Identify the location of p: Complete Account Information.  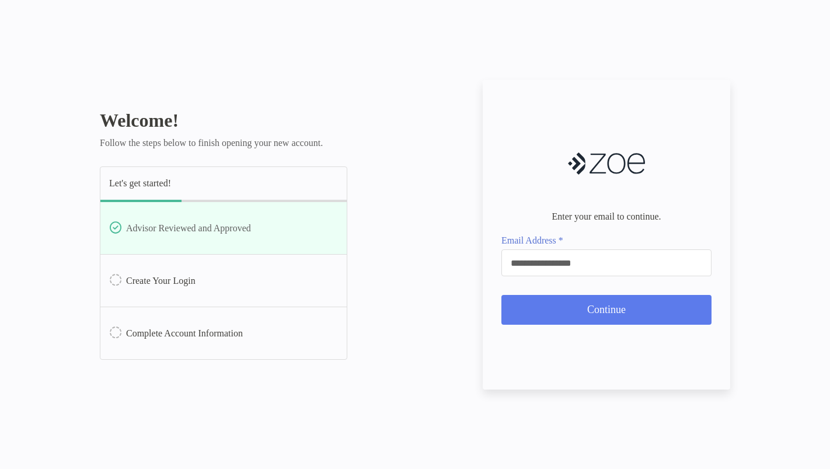
(185, 333).